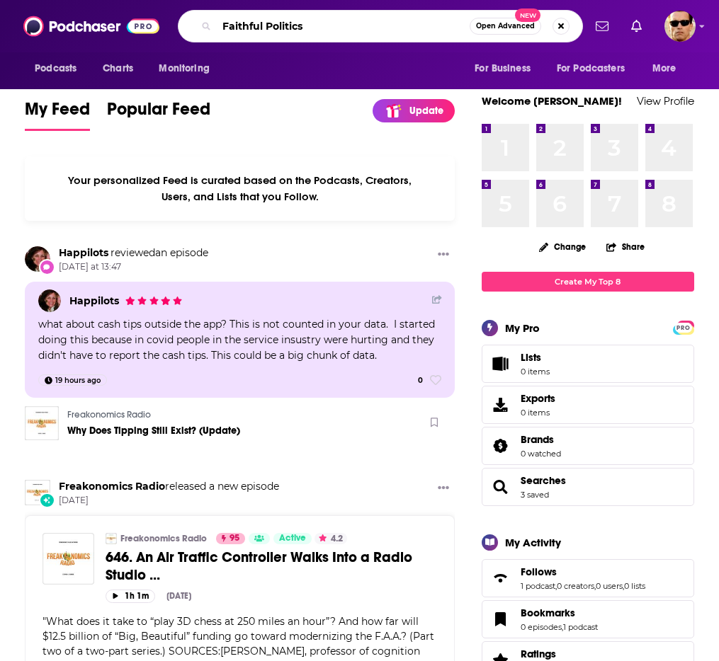  I want to click on p: Update, so click(426, 110).